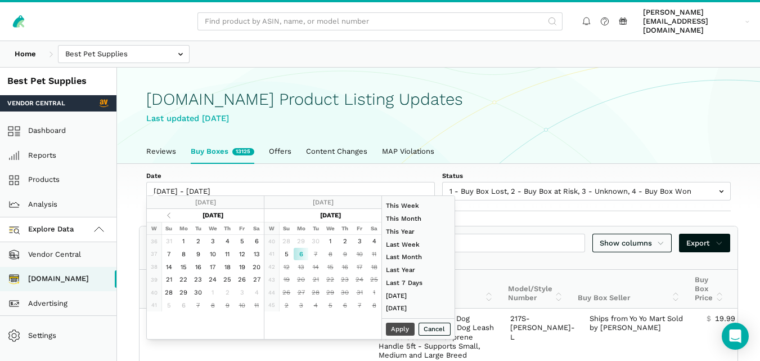 The image size is (760, 361). What do you see at coordinates (735, 336) in the screenshot?
I see `div: Open Intercom Messenger` at bounding box center [735, 336].